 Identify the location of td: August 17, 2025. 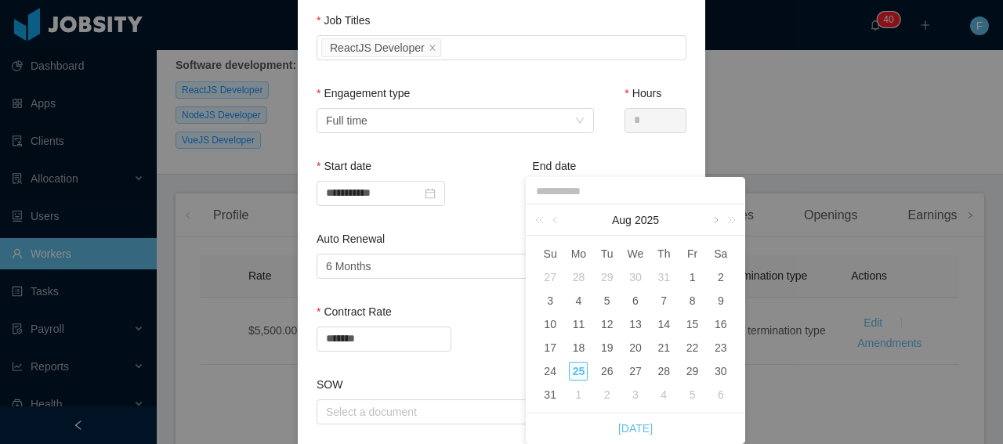
(550, 348).